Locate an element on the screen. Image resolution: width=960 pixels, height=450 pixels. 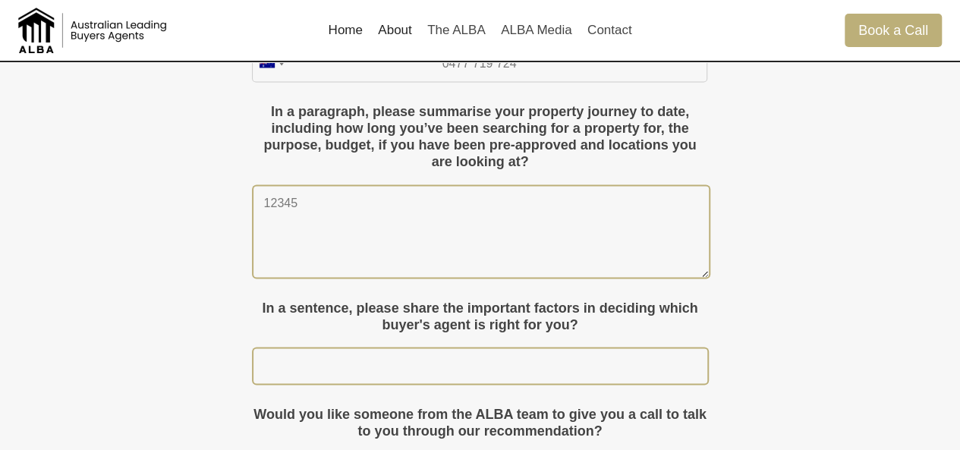
a: Home is located at coordinates (345, 30).